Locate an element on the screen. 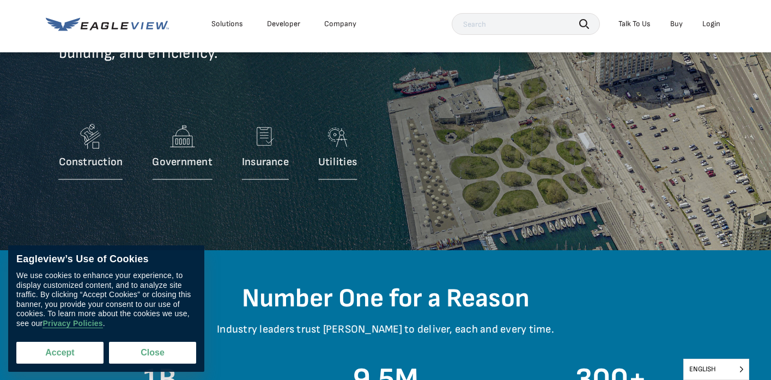  a: Buy is located at coordinates (677, 24).